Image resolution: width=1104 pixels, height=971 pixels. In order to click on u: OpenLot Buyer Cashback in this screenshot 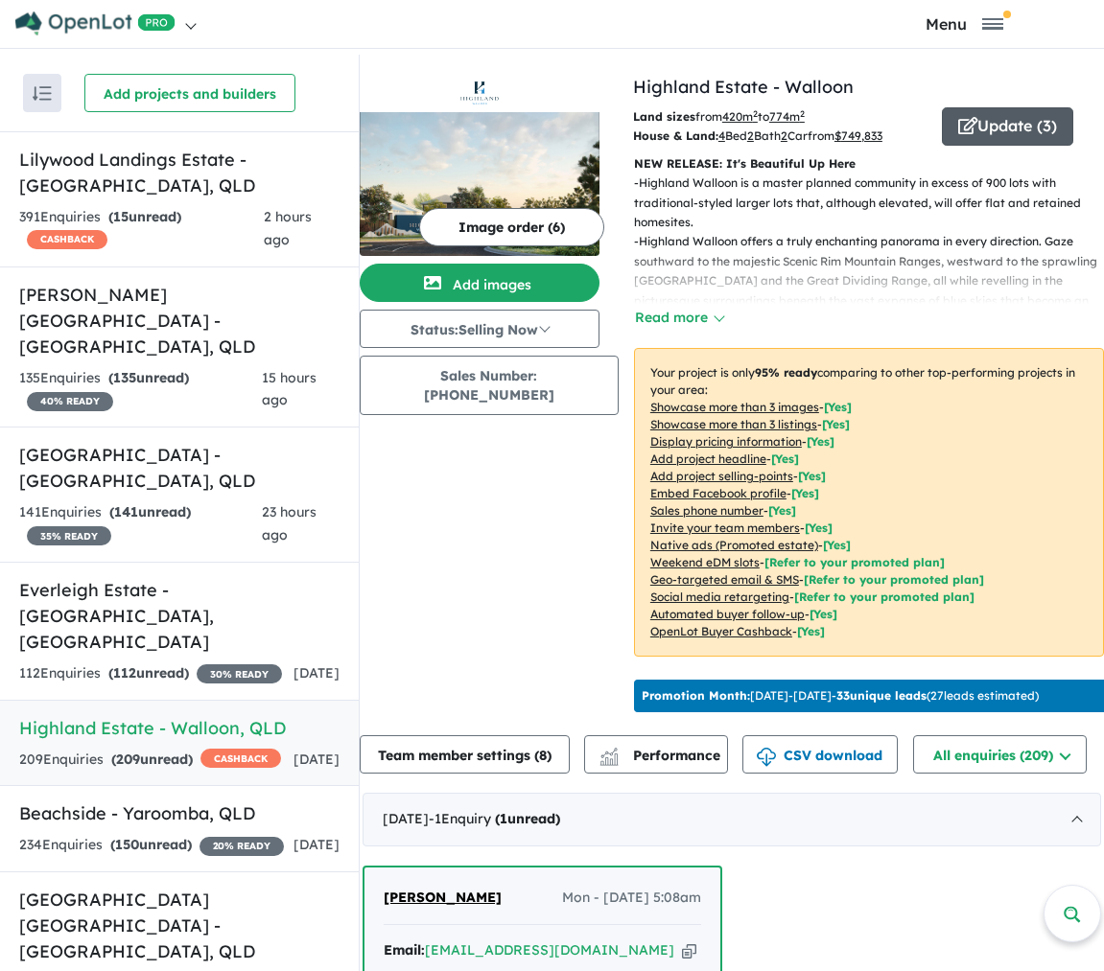, I will do `click(721, 631)`.